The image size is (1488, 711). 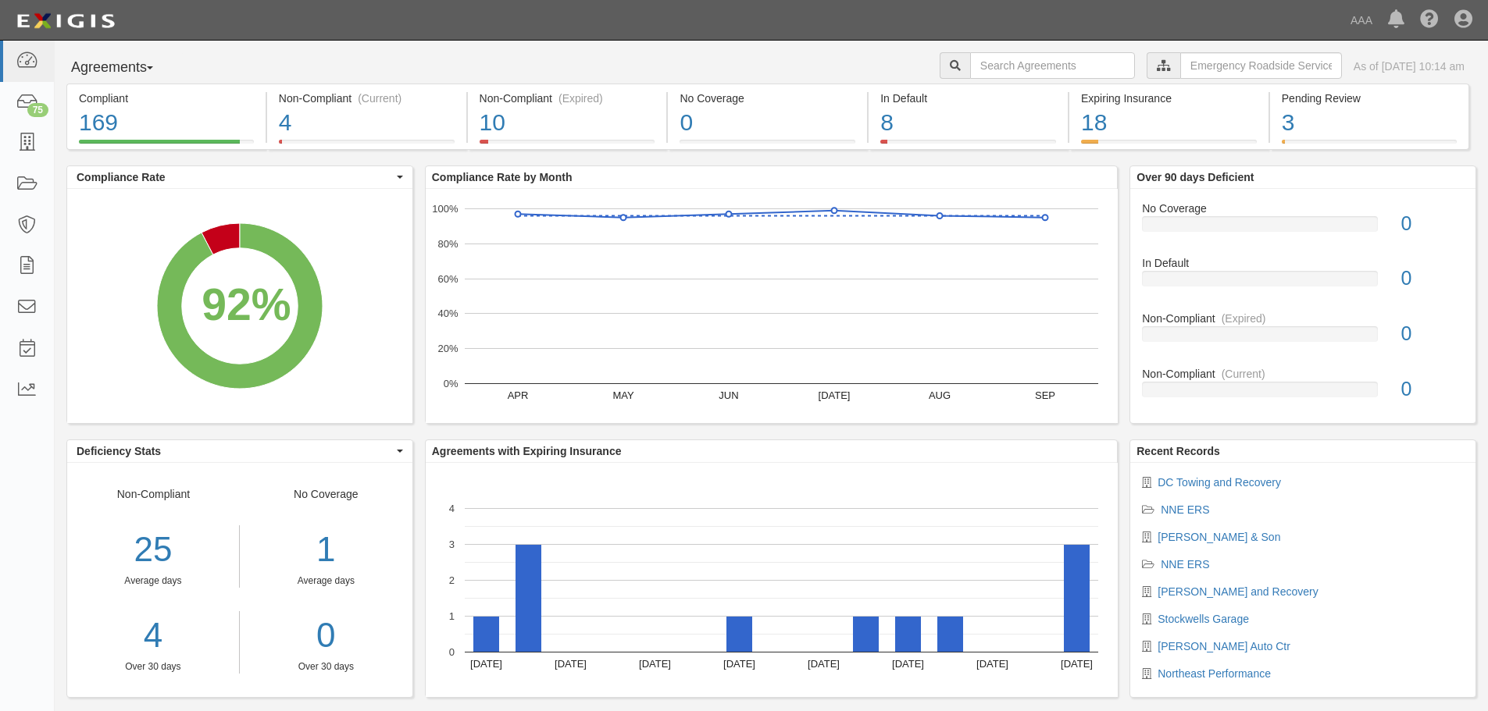 I want to click on a: Expiring Insurance18, so click(x=1168, y=146).